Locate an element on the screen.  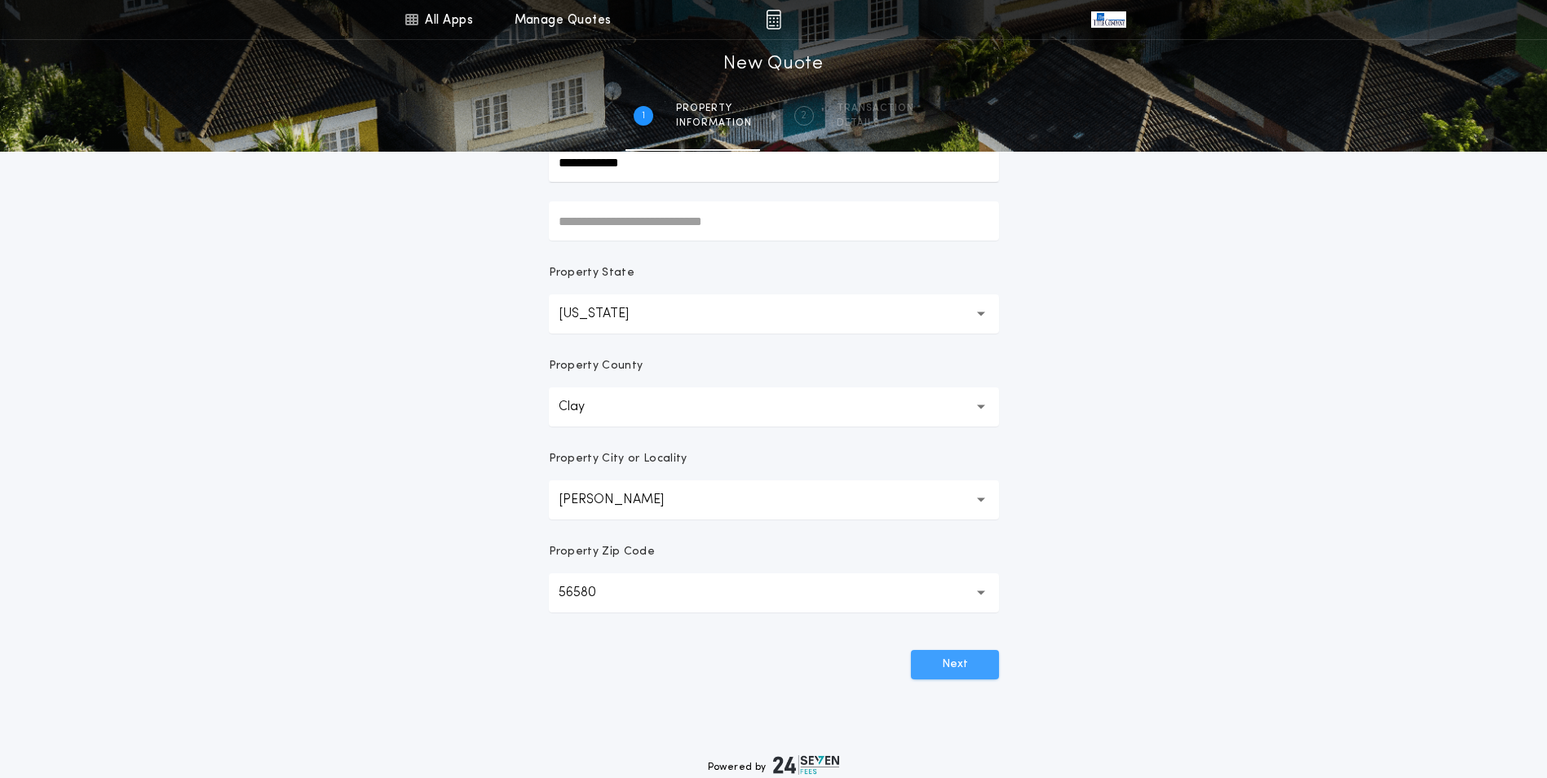
button: 56580 is located at coordinates (774, 593).